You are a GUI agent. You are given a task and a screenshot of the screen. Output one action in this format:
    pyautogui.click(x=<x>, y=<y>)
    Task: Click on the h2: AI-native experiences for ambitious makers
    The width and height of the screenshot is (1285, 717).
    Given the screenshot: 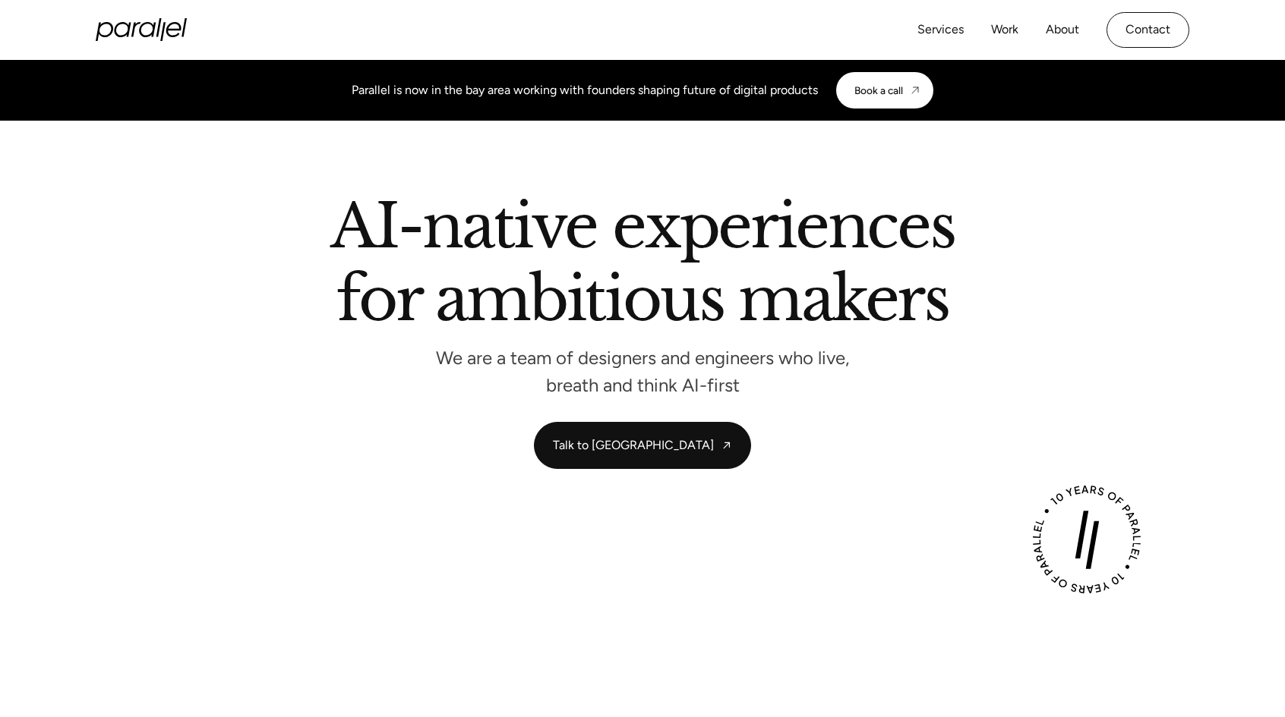 What is the action you would take?
    pyautogui.click(x=642, y=266)
    